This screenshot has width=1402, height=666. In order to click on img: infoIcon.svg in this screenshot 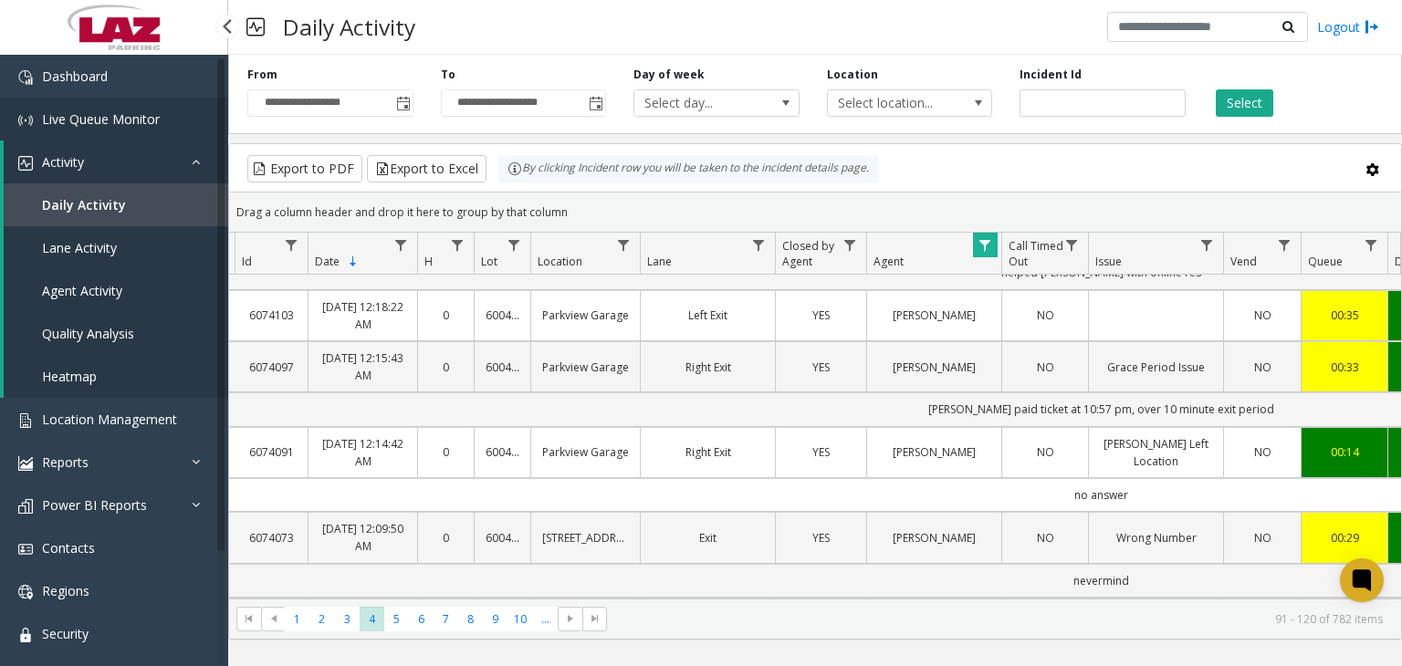, I will do `click(515, 169)`.